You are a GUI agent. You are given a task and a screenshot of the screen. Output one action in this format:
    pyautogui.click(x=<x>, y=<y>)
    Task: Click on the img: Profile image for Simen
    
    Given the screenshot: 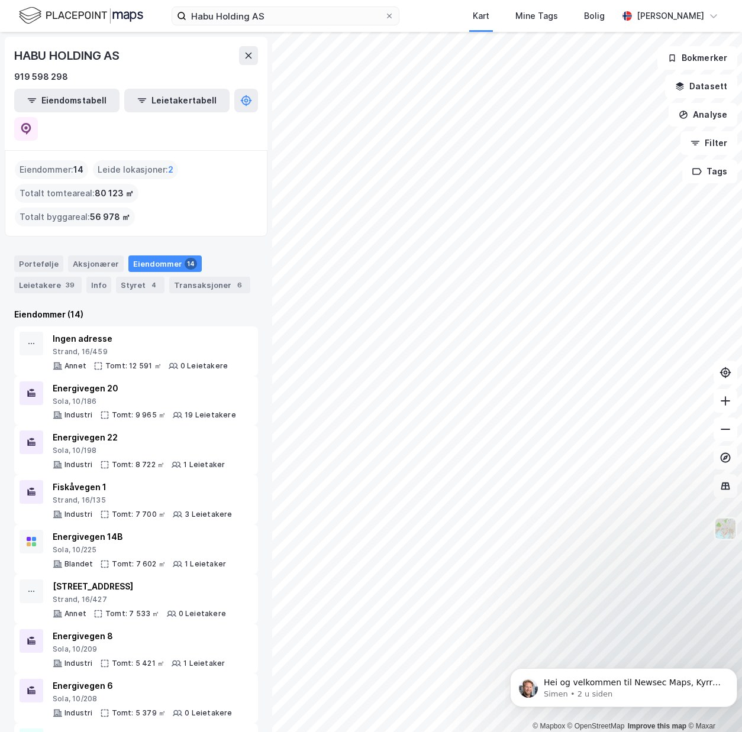 What is the action you would take?
    pyautogui.click(x=23, y=45)
    